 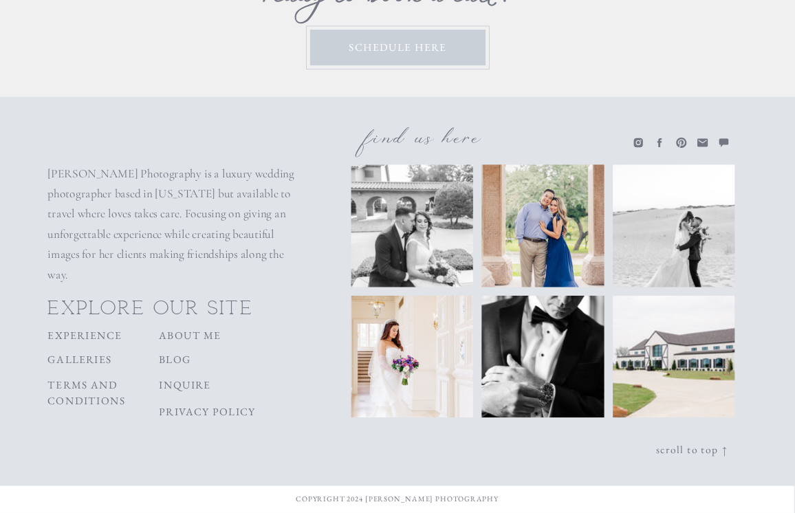 I want to click on img: dallas-wedding-photographer-6, so click(x=544, y=356).